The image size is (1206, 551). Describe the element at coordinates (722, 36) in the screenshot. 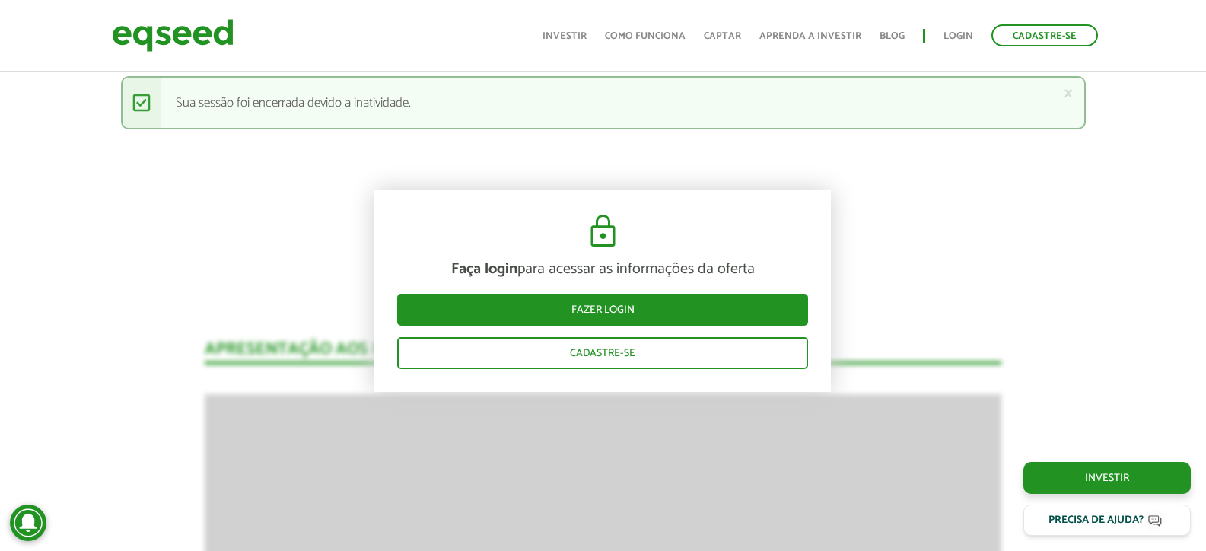

I see `a: Captar` at that location.